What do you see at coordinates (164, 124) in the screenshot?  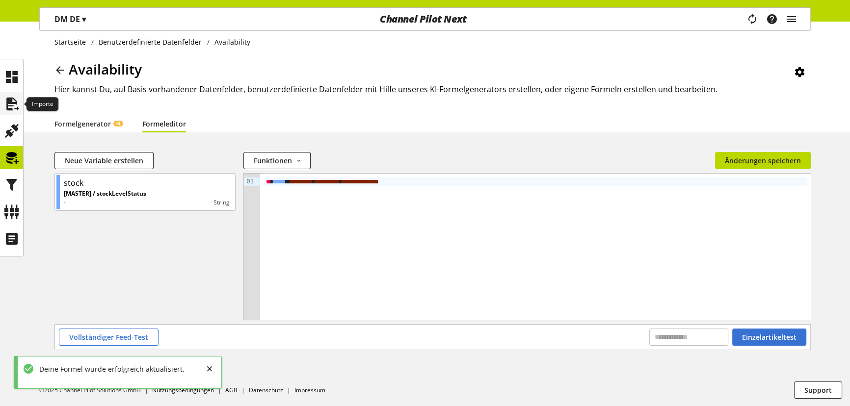 I see `a: Formeleditor` at bounding box center [164, 124].